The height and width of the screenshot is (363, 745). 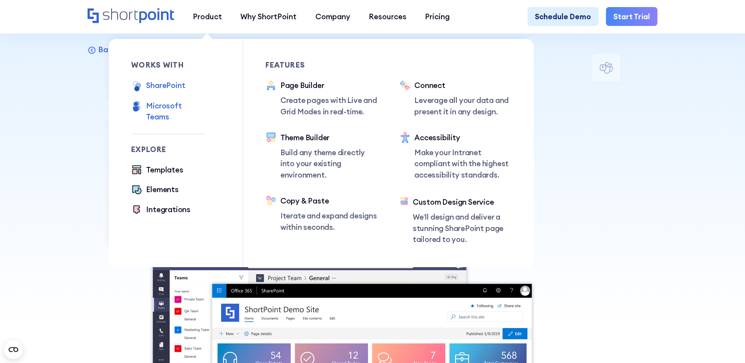 What do you see at coordinates (462, 202) in the screenshot?
I see `div: Custom Design Service` at bounding box center [462, 202].